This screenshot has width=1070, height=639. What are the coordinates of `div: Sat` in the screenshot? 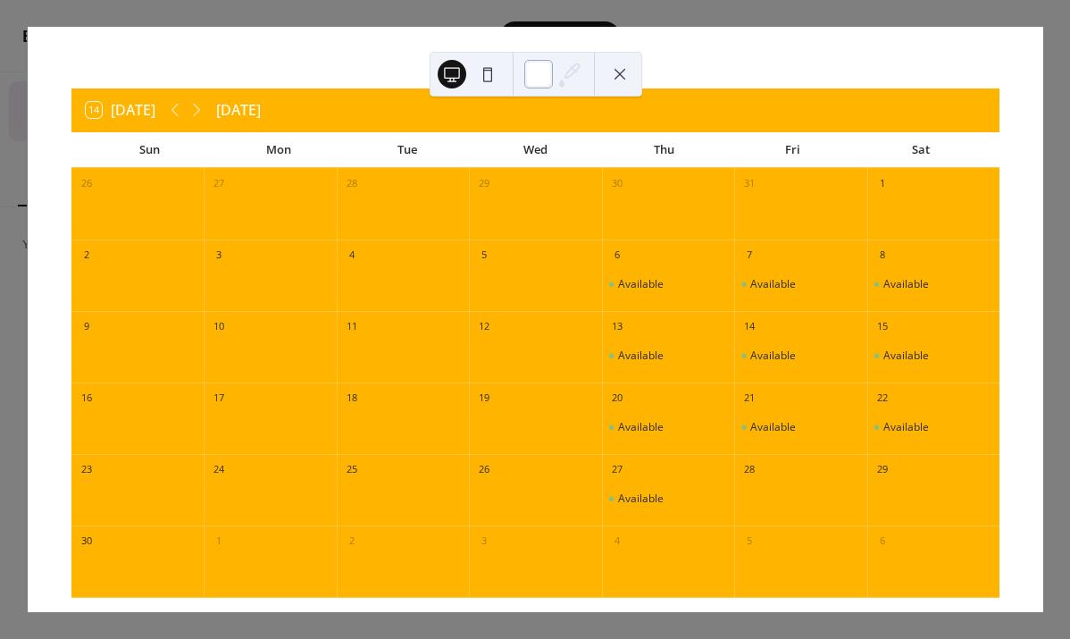 It's located at (921, 150).